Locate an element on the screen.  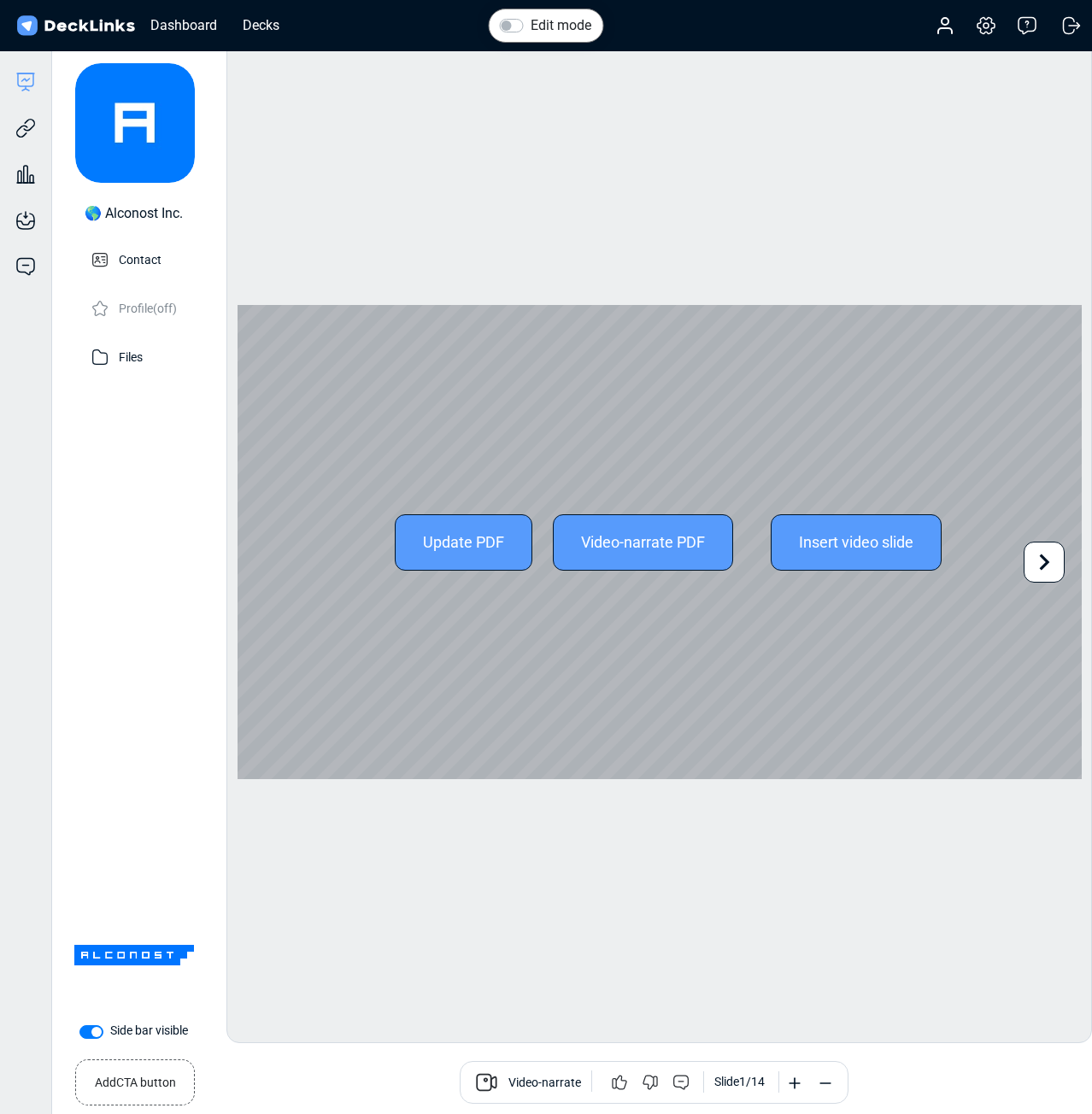
div: Video-narrate PDF is located at coordinates (642, 543).